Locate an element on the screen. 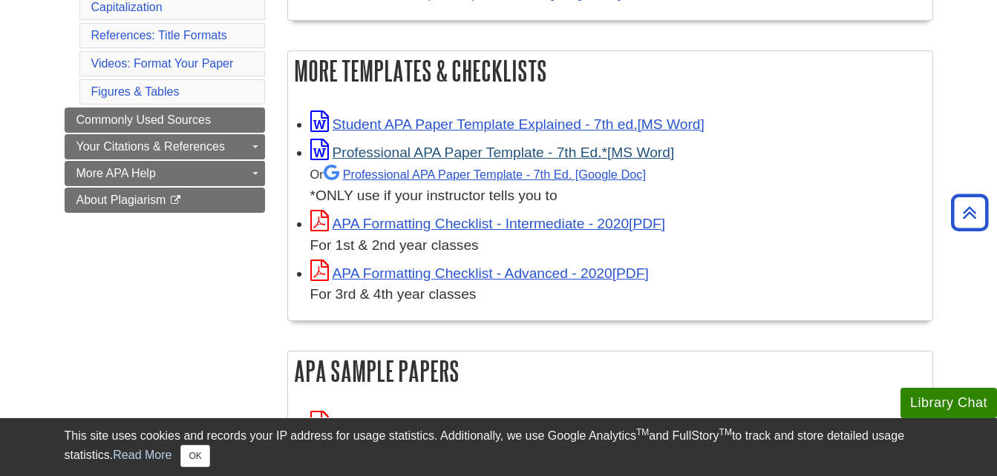 This screenshot has width=997, height=476. i: This link opens in a new window is located at coordinates (175, 200).